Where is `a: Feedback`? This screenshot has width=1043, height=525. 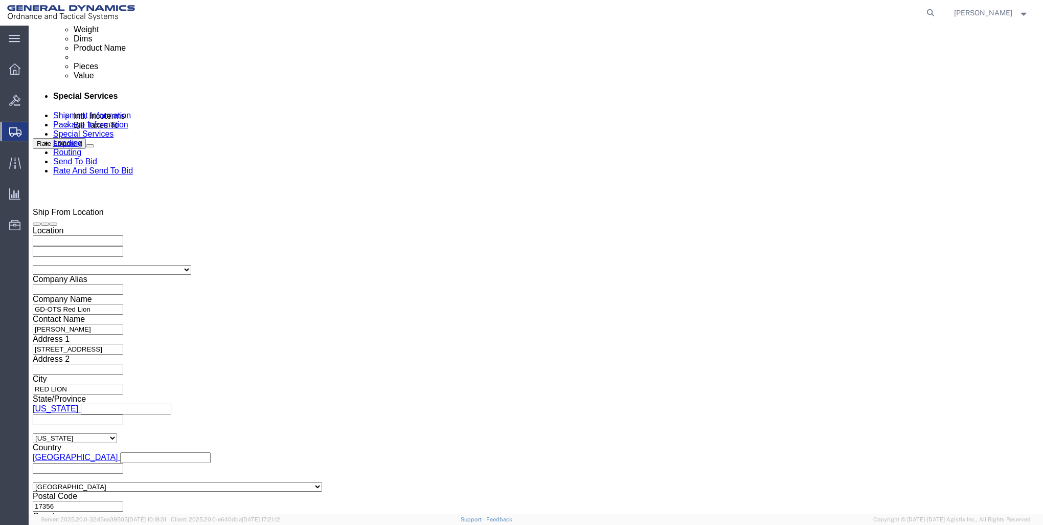
a: Feedback is located at coordinates (499, 519).